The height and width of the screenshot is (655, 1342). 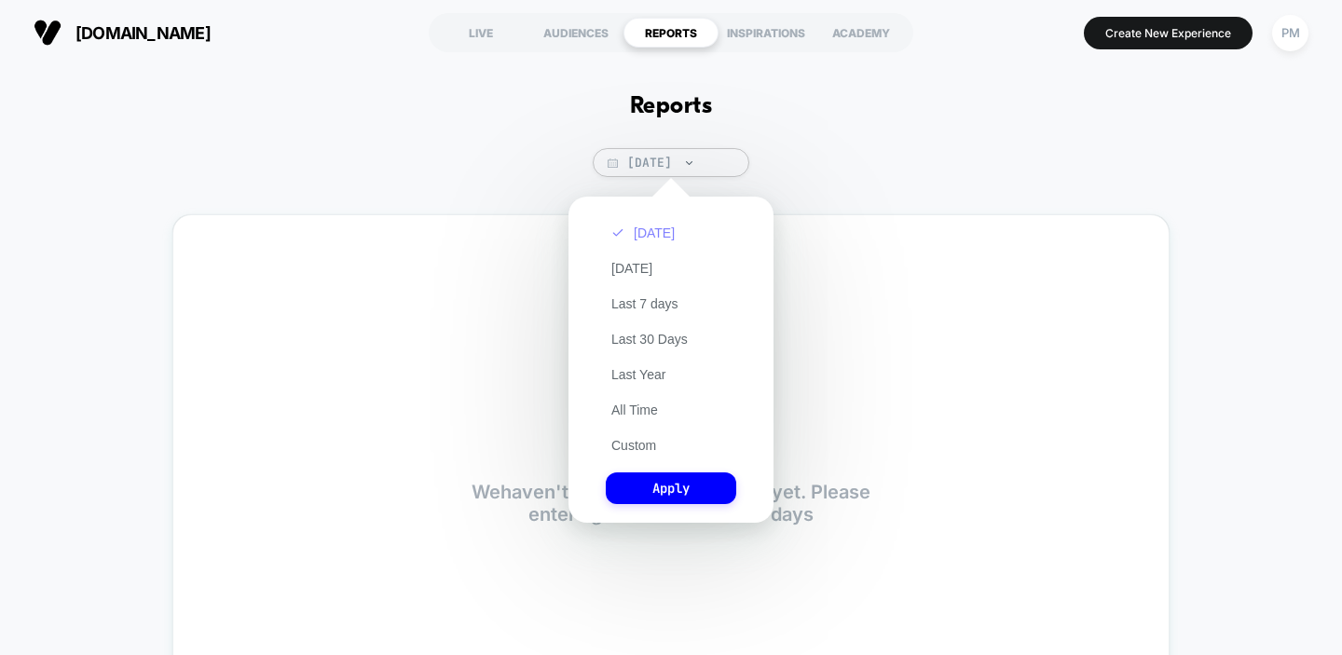 What do you see at coordinates (1290, 33) in the screenshot?
I see `button: PM` at bounding box center [1290, 33].